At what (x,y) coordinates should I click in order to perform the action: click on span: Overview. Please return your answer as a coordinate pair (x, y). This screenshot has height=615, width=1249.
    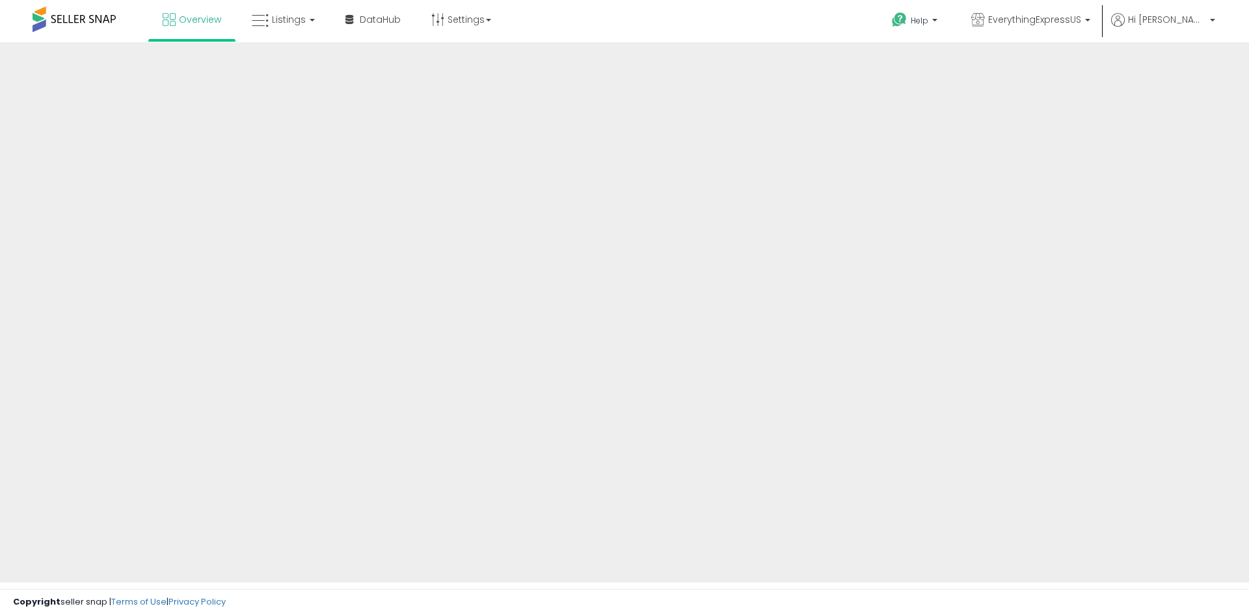
    Looking at the image, I should click on (200, 20).